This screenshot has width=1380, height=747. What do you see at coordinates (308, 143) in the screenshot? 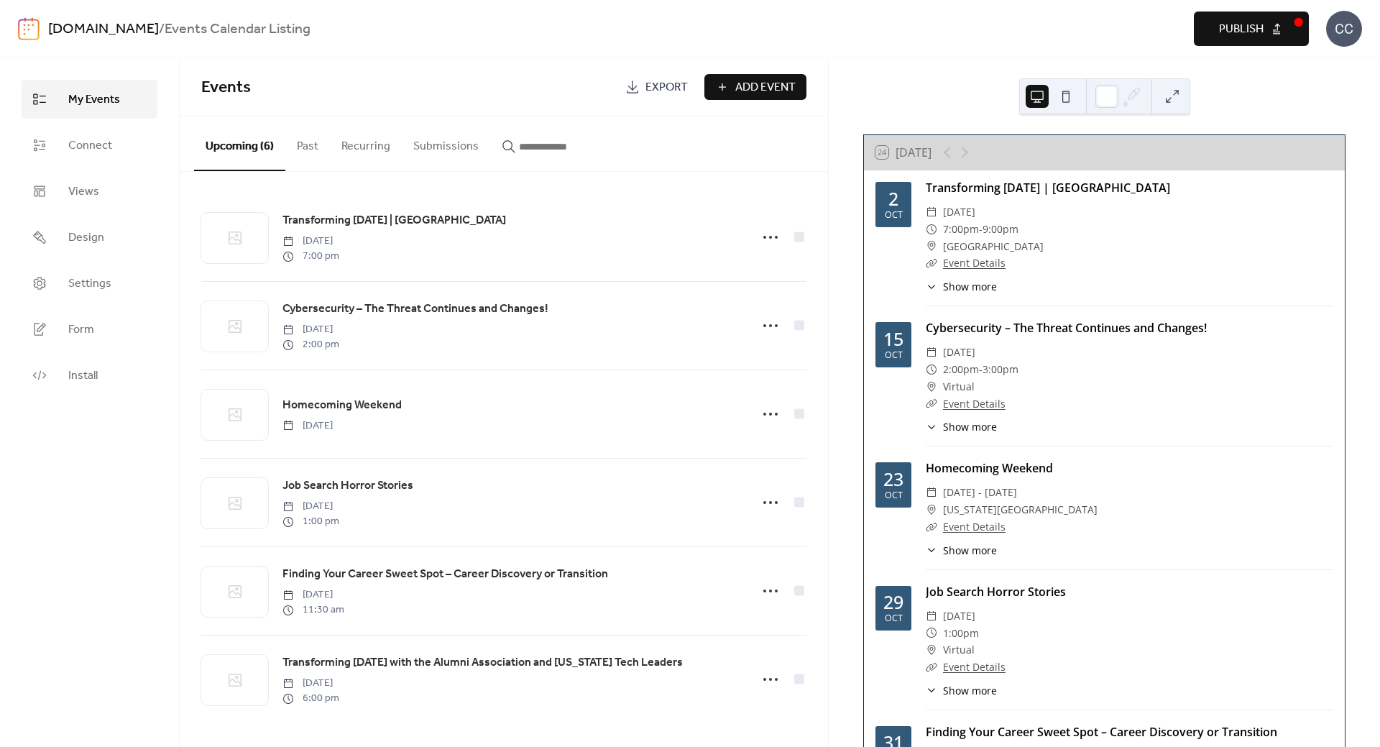
I see `button: Past` at bounding box center [308, 143].